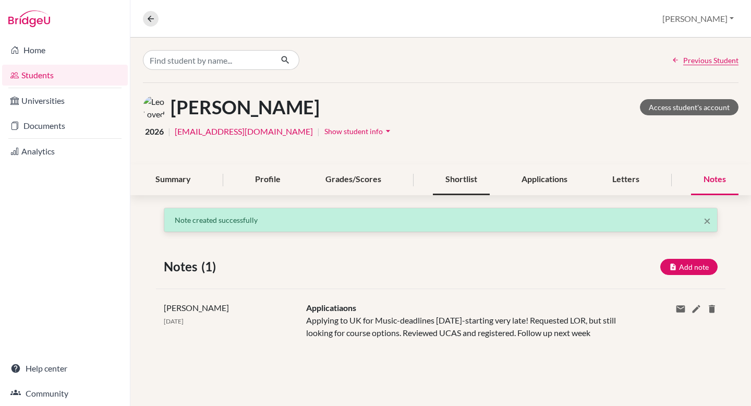 The image size is (751, 406). Describe the element at coordinates (354, 131) in the screenshot. I see `span: Show student info` at that location.